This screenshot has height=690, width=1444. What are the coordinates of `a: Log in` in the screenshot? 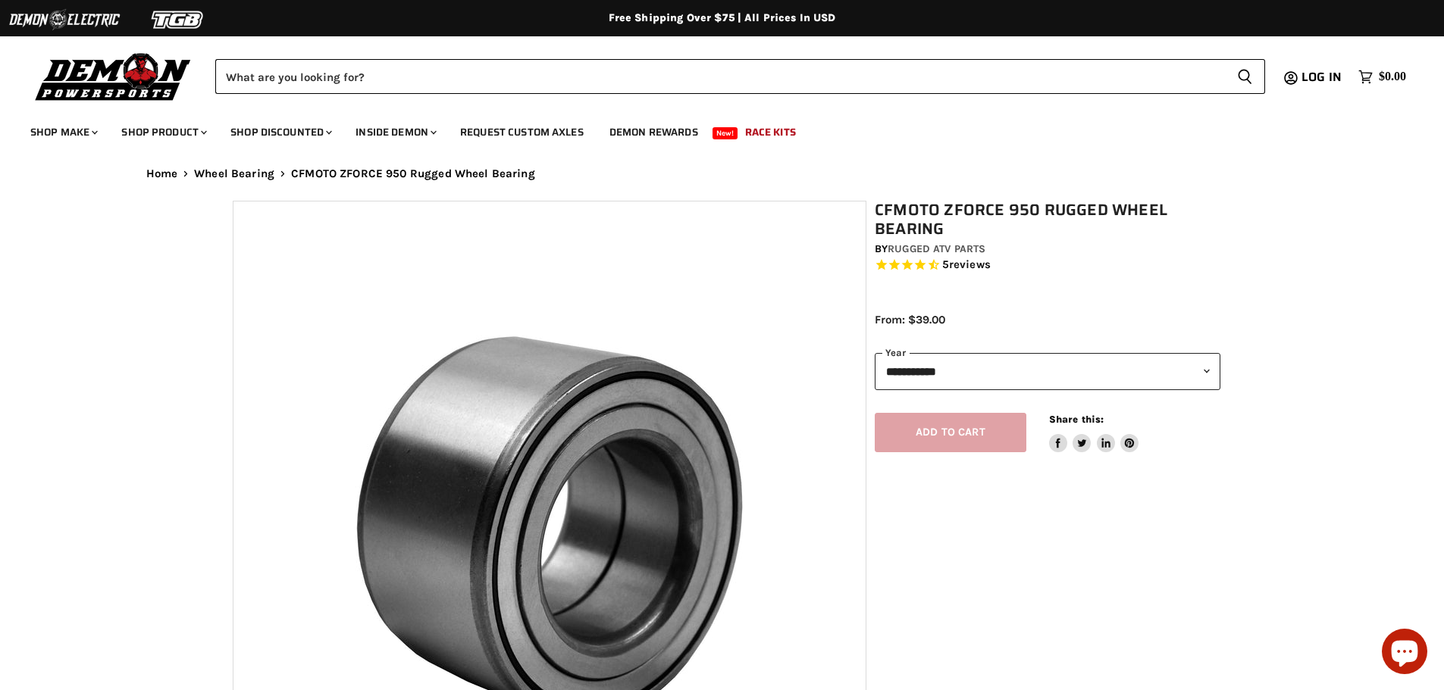 It's located at (1322, 77).